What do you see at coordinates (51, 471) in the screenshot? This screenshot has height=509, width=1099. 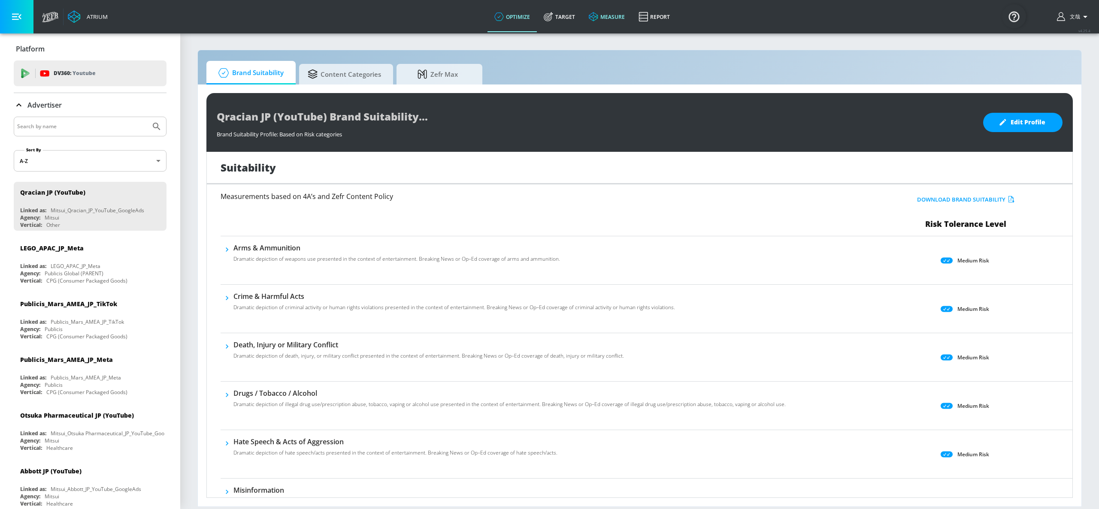 I see `div: Abbott JP (YouTube)` at bounding box center [51, 471].